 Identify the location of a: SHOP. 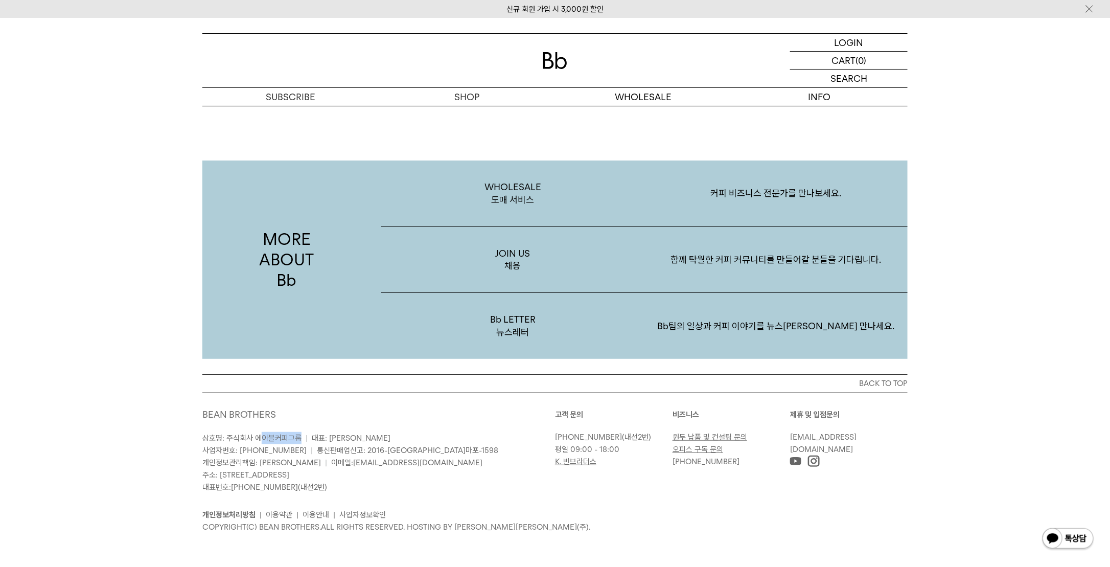
(467, 97).